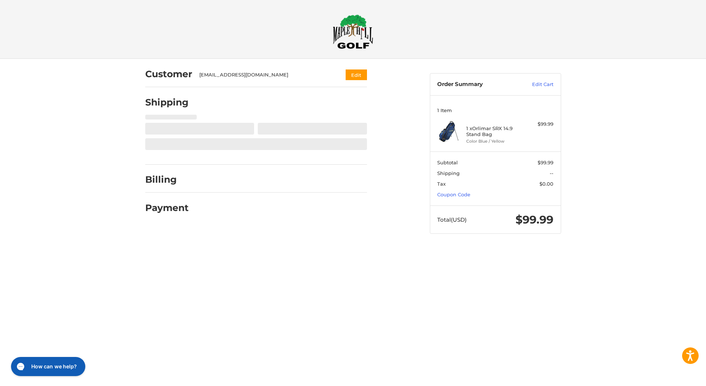  What do you see at coordinates (167, 102) in the screenshot?
I see `h2: Shipping` at bounding box center [167, 102].